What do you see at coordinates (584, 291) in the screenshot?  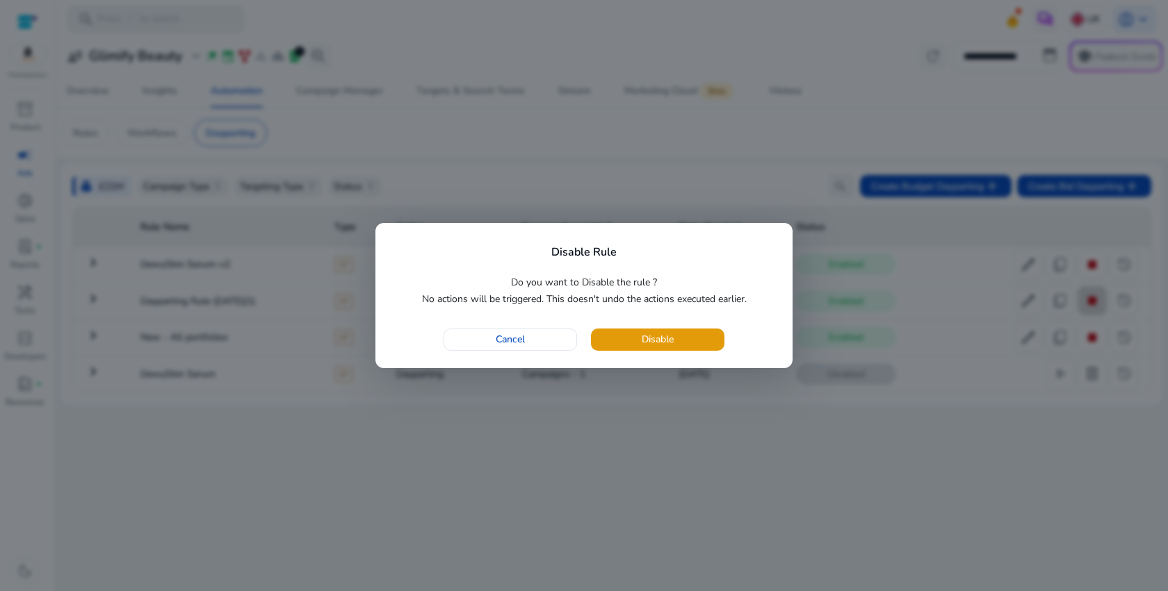 I see `p: Do you want to Disable the rule ? No actions will be triggered. This doesn't undo the actions exe...` at bounding box center [584, 291].